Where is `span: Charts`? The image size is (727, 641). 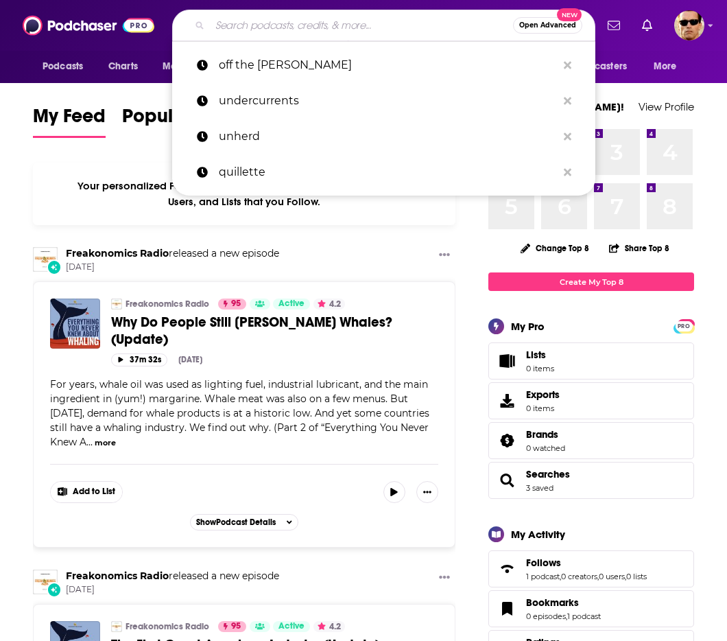
span: Charts is located at coordinates (123, 67).